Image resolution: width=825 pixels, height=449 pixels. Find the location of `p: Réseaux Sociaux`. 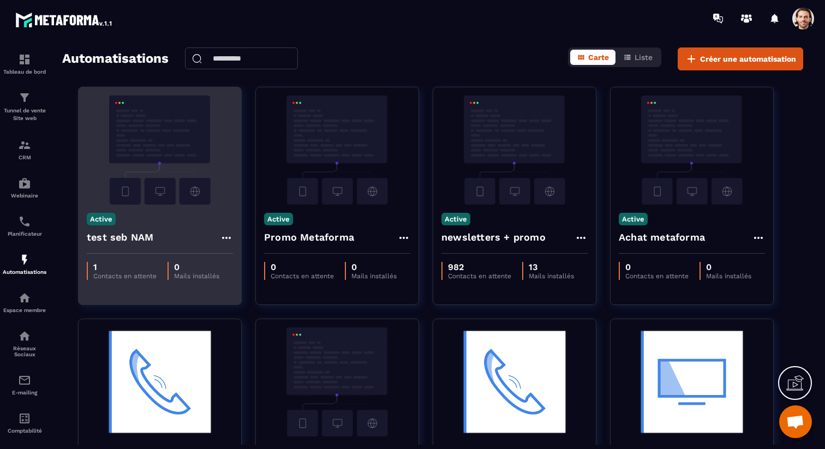

p: Réseaux Sociaux is located at coordinates (25, 351).